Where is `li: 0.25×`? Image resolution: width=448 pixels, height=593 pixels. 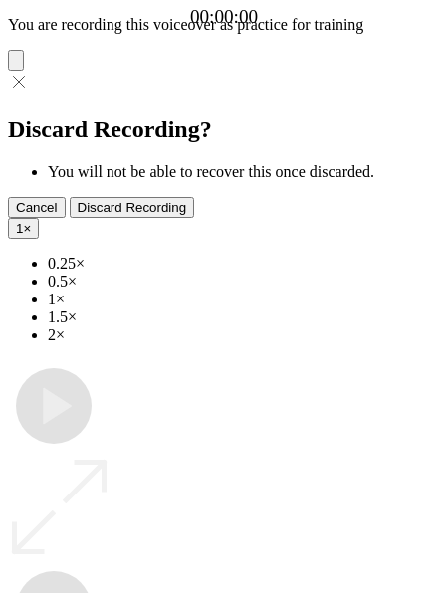 li: 0.25× is located at coordinates (244, 264).